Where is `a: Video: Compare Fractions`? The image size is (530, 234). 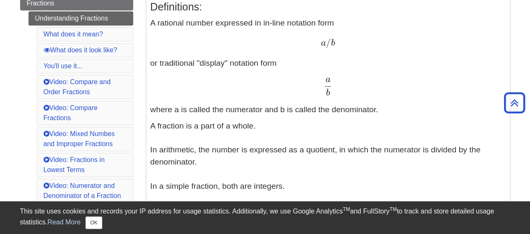 a: Video: Compare Fractions is located at coordinates (70, 113).